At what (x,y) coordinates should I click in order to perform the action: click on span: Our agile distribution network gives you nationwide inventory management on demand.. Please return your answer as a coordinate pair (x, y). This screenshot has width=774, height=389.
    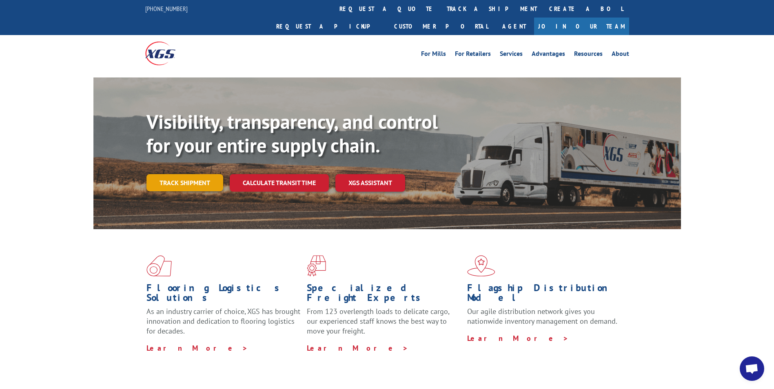
    Looking at the image, I should click on (543, 316).